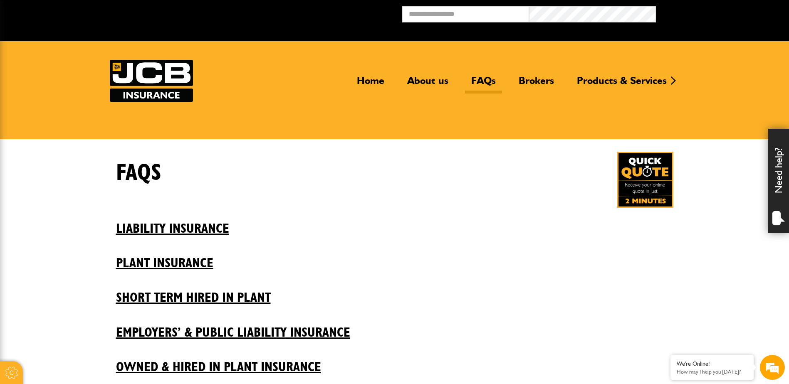  I want to click on a: FAQs, so click(483, 84).